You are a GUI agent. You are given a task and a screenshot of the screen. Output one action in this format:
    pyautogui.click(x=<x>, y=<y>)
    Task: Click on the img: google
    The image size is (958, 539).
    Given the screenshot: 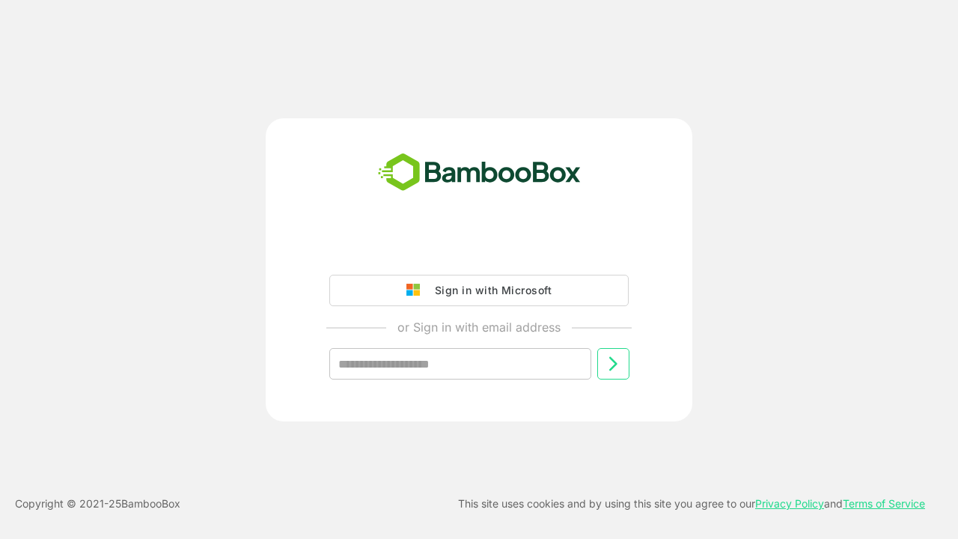 What is the action you would take?
    pyautogui.click(x=417, y=290)
    